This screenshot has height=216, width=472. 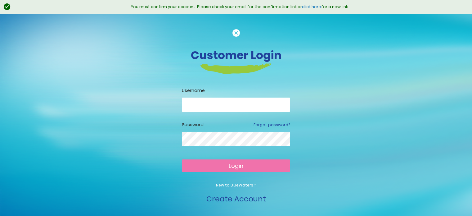 What do you see at coordinates (193, 124) in the screenshot?
I see `label: Password` at bounding box center [193, 124].